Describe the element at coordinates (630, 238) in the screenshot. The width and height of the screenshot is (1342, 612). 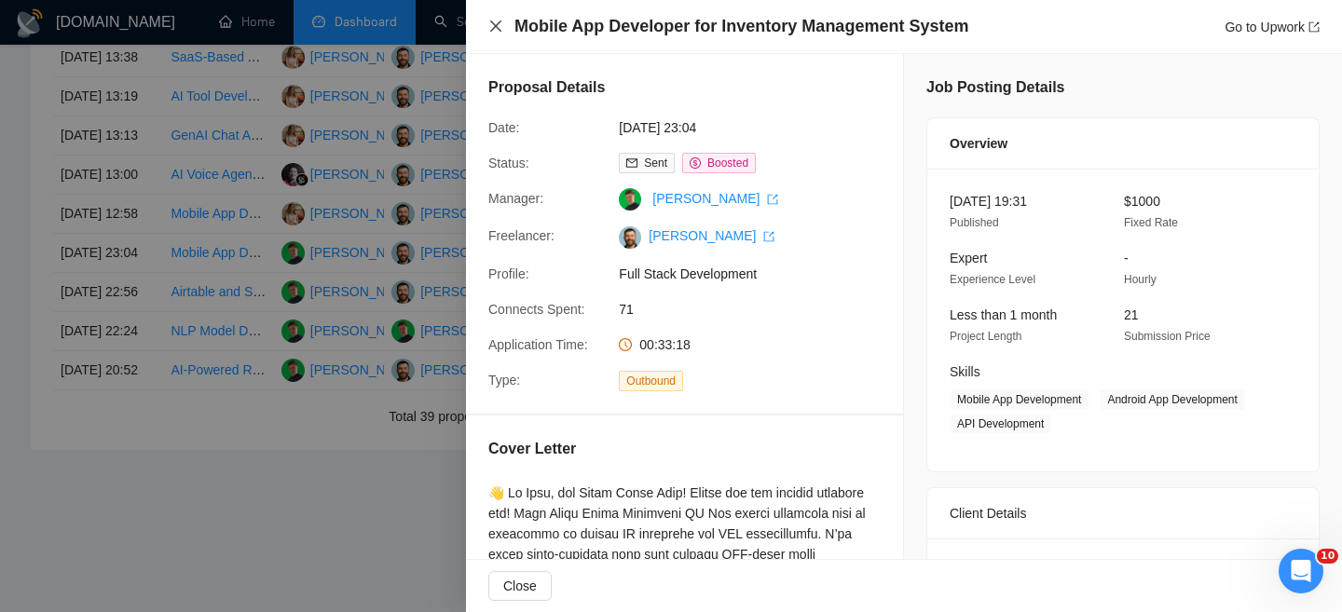
I see `img: c1-JWQDXWEy3CnA6sRtFzzU22paoDq5cZnWyBNc3HWqwvuW0qNnjm1CMP-YmbEEtPC` at that location.